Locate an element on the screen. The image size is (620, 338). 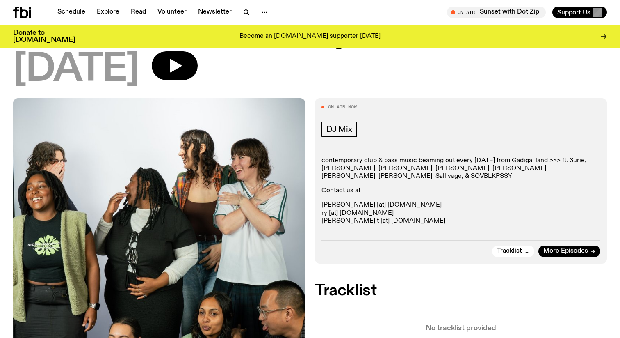
a: Schedule is located at coordinates (71, 12).